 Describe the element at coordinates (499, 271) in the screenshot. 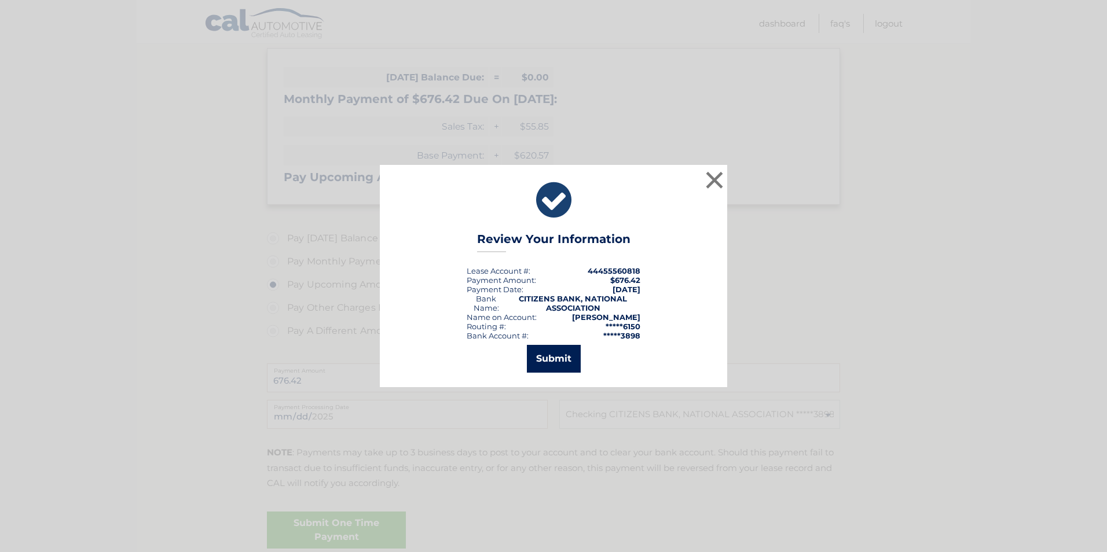

I see `div: Lease Account #:` at that location.